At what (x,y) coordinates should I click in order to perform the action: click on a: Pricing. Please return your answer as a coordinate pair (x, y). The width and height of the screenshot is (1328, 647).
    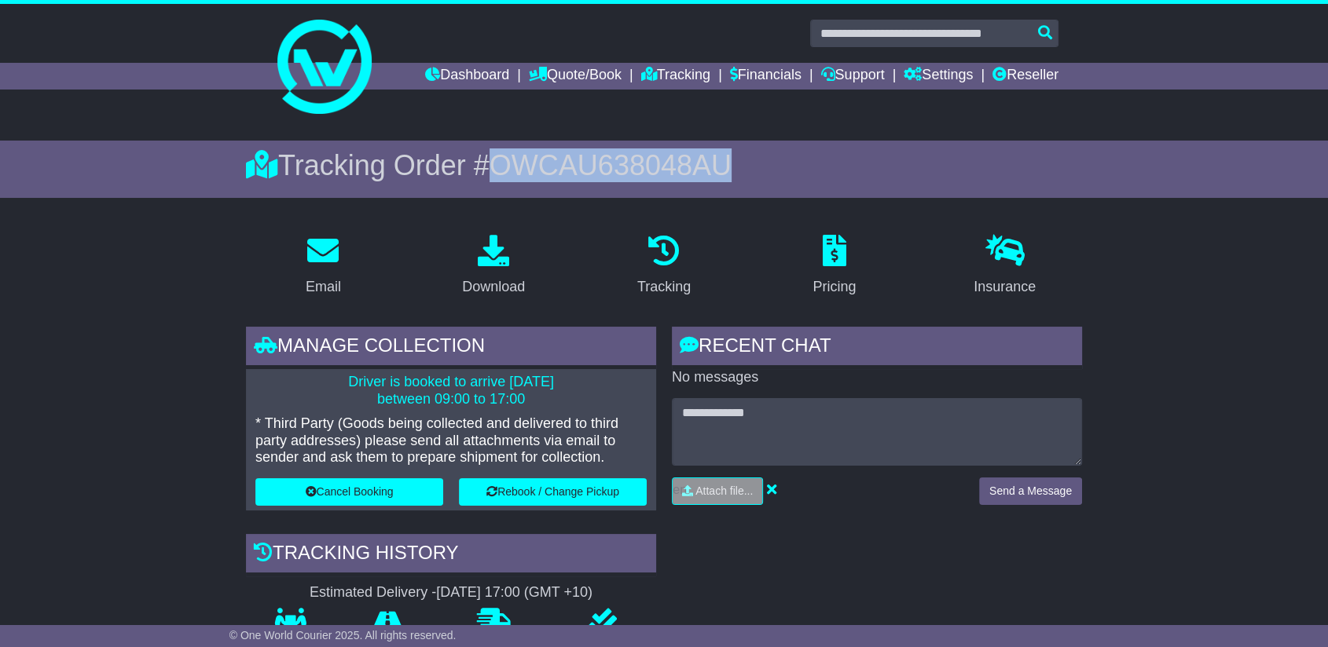
    Looking at the image, I should click on (833, 266).